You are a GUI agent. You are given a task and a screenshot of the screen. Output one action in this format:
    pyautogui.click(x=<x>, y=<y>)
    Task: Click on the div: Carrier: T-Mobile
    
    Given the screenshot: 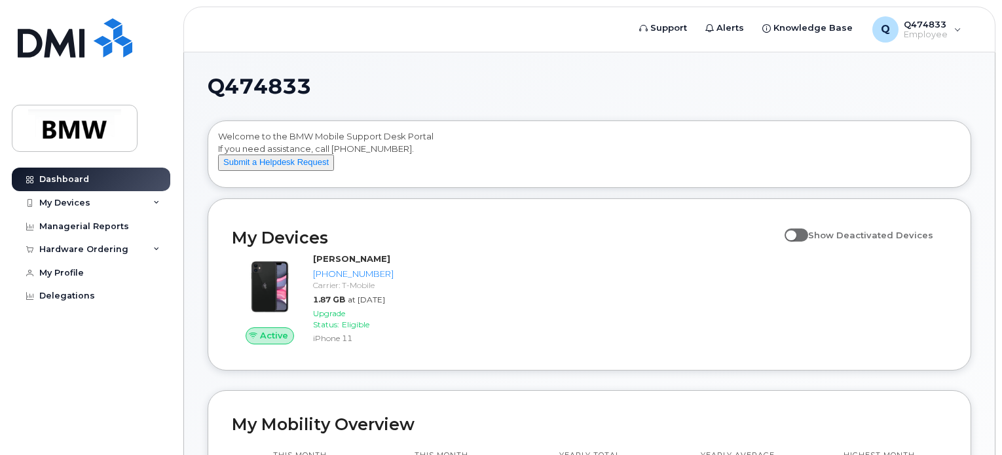 What is the action you would take?
    pyautogui.click(x=353, y=285)
    